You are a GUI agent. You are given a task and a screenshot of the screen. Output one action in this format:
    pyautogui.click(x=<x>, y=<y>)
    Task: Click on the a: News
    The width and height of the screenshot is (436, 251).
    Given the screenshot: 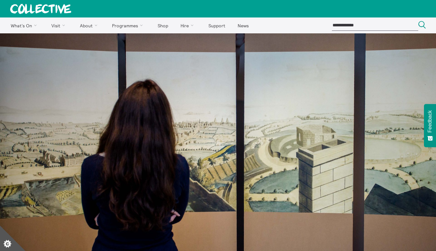 What is the action you would take?
    pyautogui.click(x=243, y=25)
    